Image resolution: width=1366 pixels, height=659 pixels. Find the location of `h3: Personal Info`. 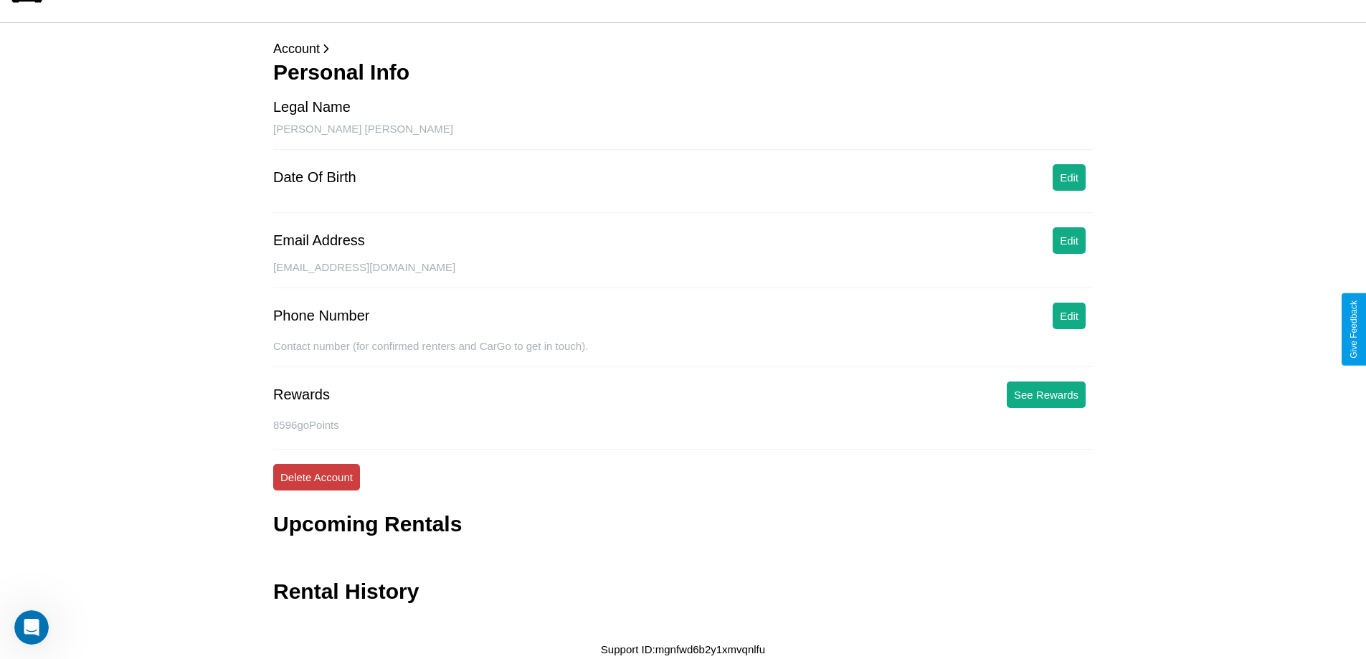

h3: Personal Info is located at coordinates (682, 72).